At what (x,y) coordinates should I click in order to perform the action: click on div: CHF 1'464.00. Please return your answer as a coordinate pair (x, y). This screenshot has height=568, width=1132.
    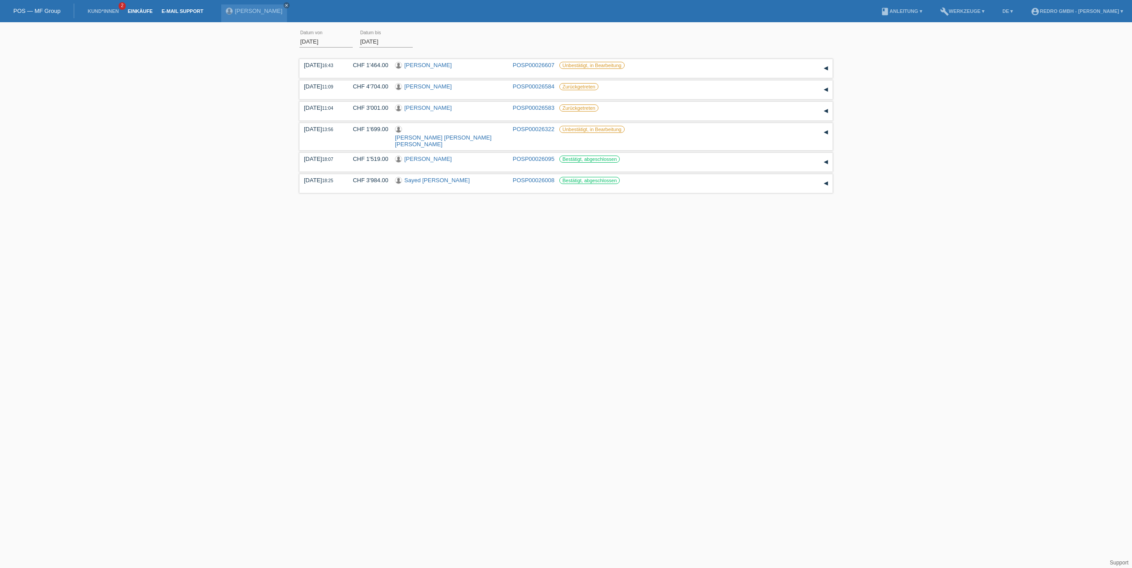
    Looking at the image, I should click on (367, 65).